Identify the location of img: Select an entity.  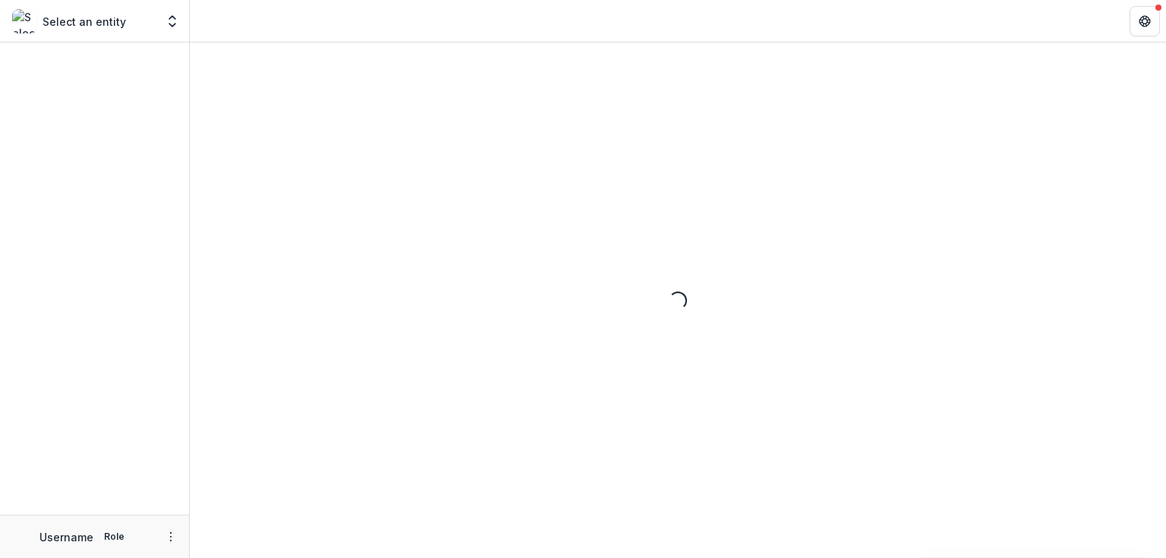
(24, 21).